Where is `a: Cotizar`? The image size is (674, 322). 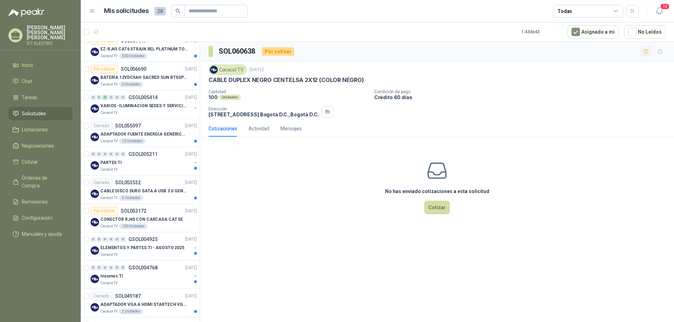 a: Cotizar is located at coordinates (40, 162).